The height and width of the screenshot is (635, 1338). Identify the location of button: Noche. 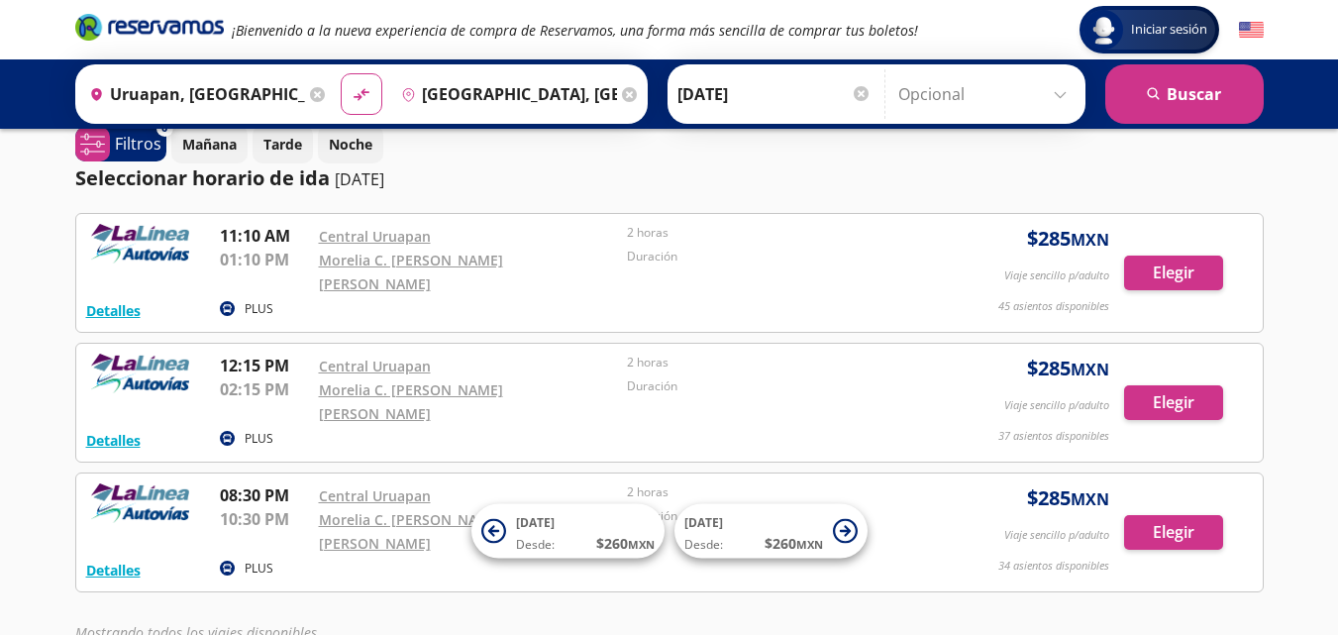
(351, 144).